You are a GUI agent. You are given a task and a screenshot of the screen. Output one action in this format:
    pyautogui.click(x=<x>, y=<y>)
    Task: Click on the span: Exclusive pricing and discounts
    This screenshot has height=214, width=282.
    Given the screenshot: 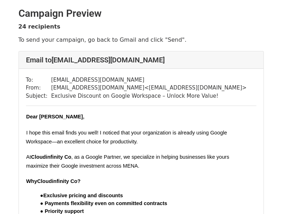 What is the action you would take?
    pyautogui.click(x=83, y=195)
    